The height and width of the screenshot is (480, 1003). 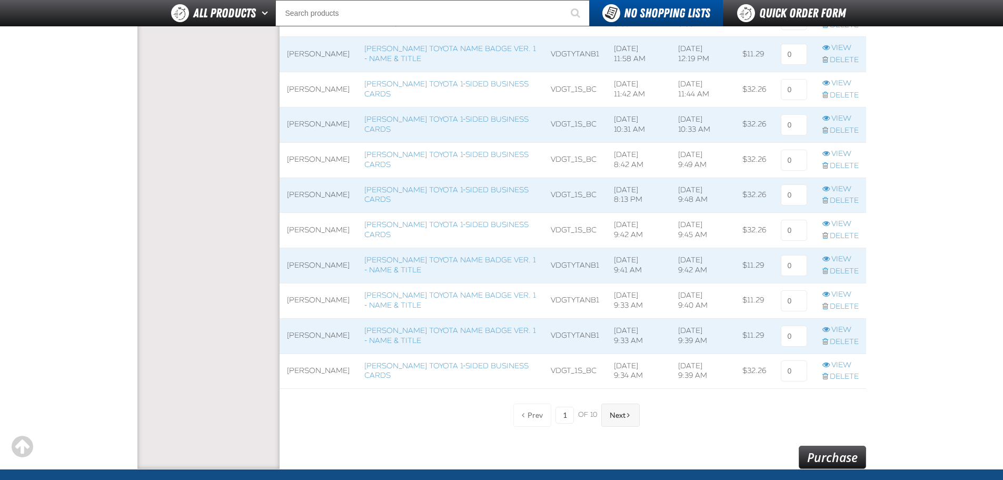 I want to click on div: Scroll to the top, so click(x=22, y=447).